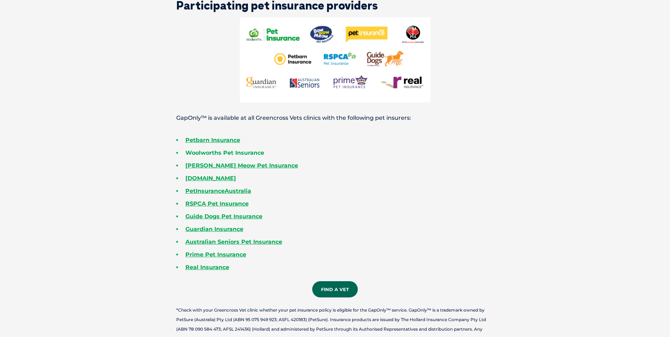  I want to click on button: Search, so click(660, 36).